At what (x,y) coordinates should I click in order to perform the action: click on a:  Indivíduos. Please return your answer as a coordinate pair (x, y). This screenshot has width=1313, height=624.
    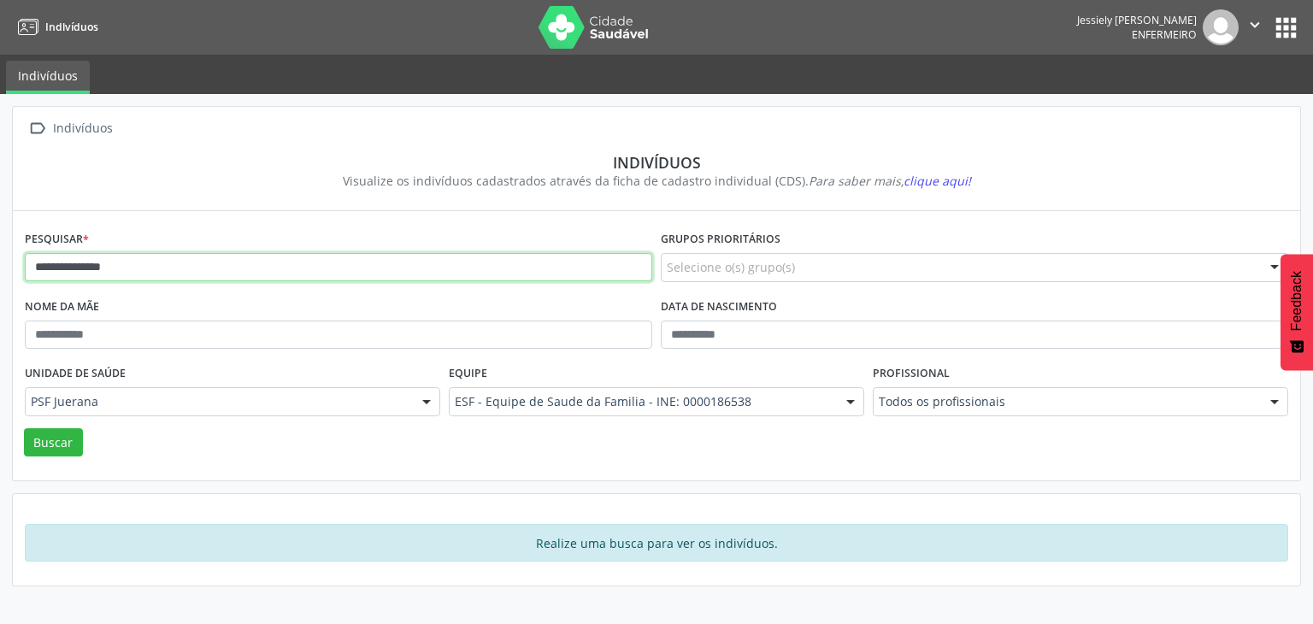
    Looking at the image, I should click on (70, 128).